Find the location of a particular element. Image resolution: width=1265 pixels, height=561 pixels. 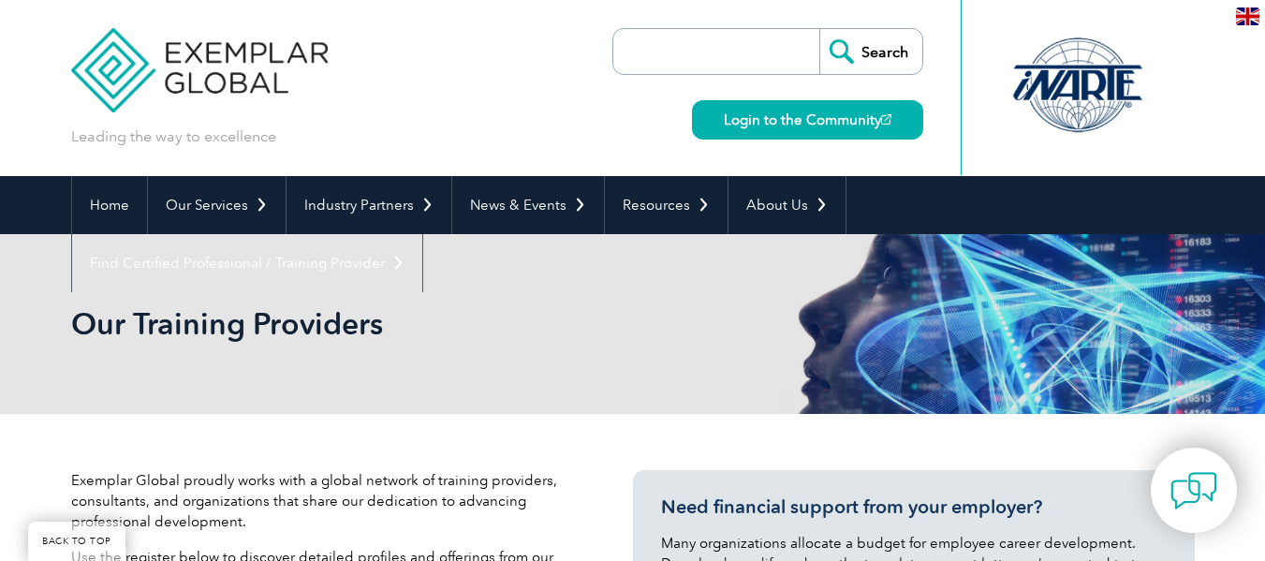

a: News & Events is located at coordinates (528, 205).